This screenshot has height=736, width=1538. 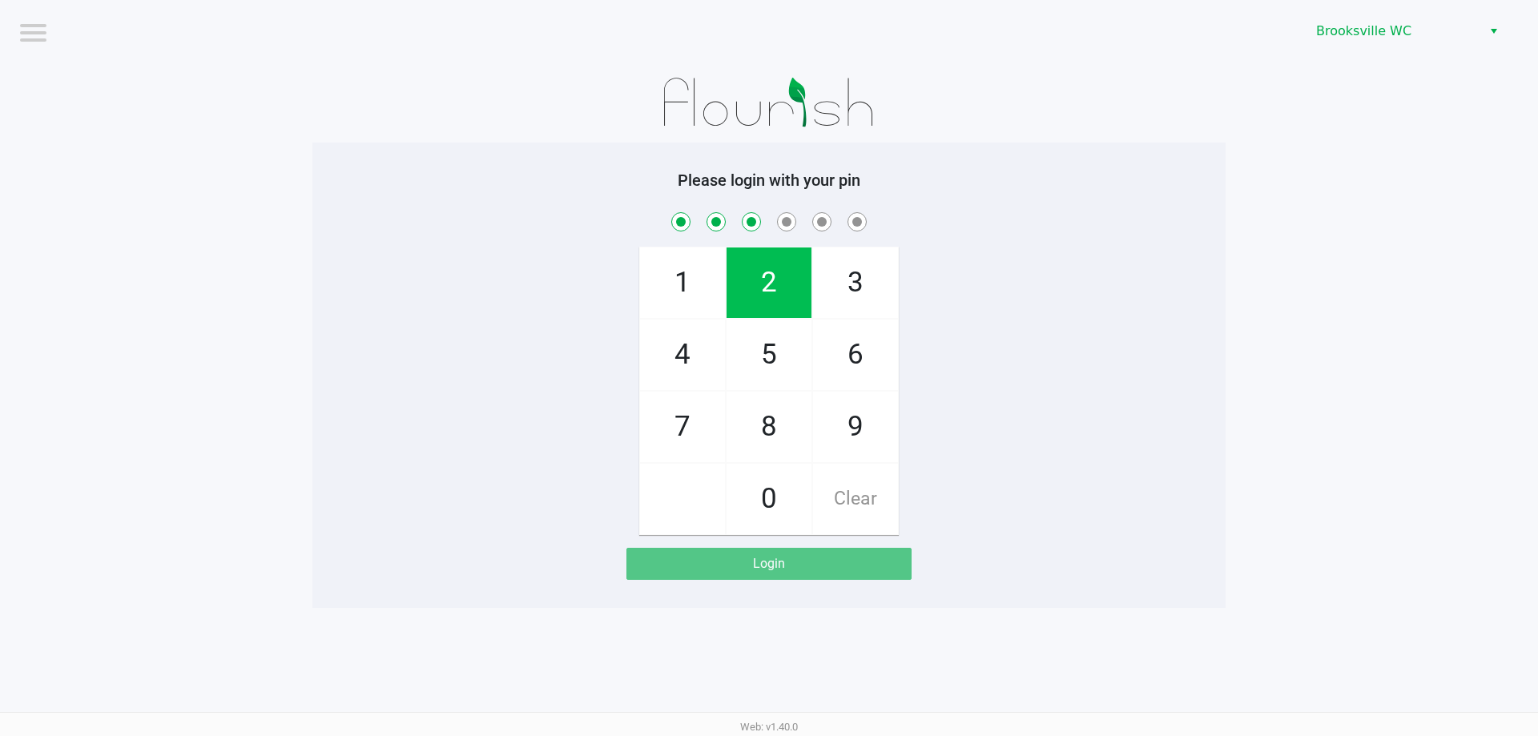 I want to click on span: 6, so click(x=855, y=355).